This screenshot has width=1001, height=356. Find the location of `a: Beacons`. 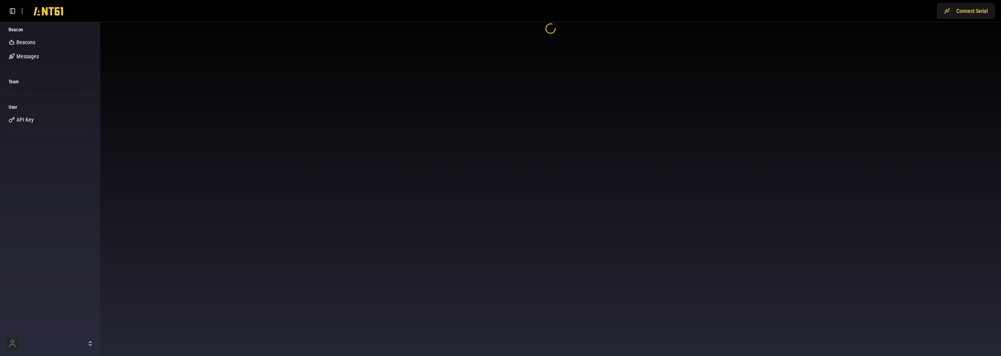

a: Beacons is located at coordinates (50, 42).